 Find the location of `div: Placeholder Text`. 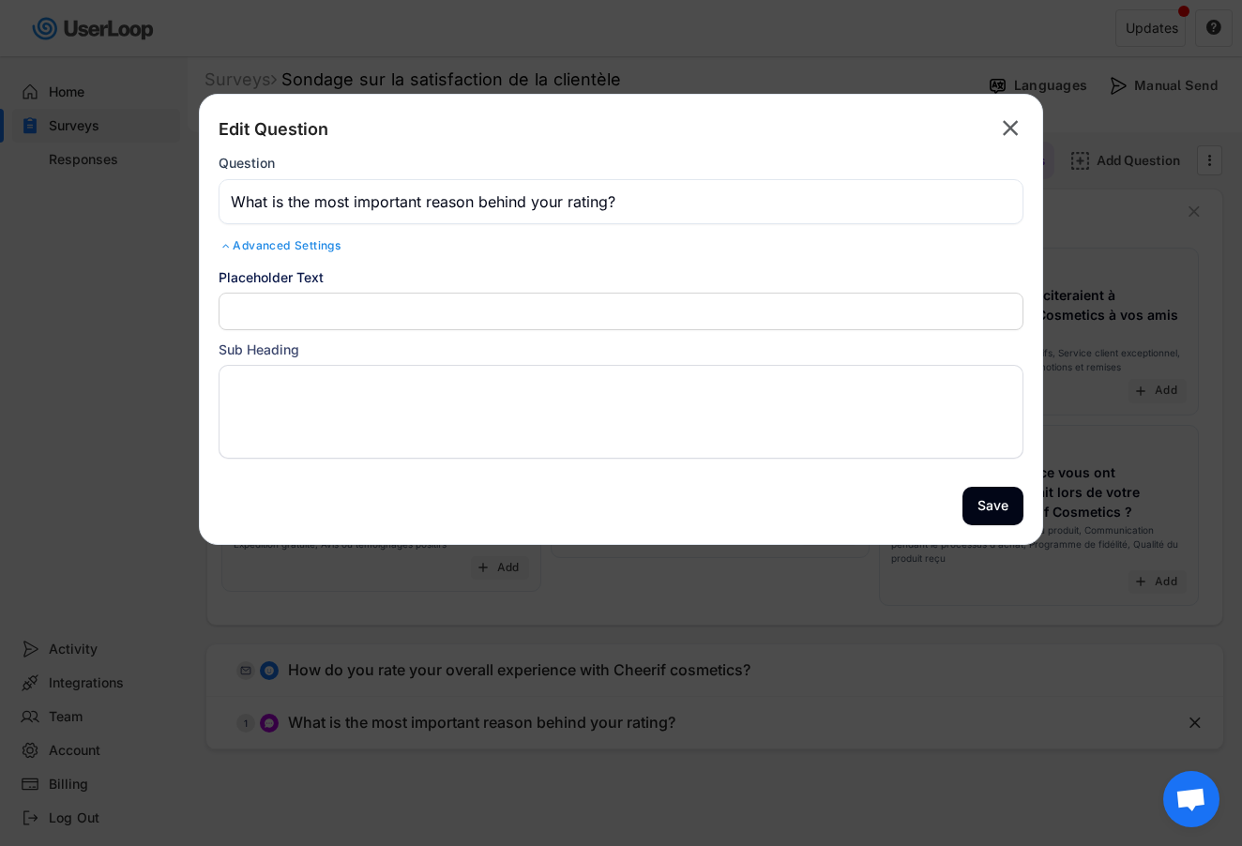

div: Placeholder Text is located at coordinates (621, 277).